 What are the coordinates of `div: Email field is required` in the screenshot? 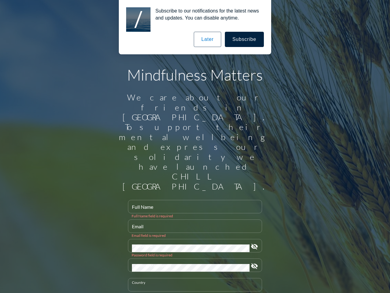 It's located at (195, 235).